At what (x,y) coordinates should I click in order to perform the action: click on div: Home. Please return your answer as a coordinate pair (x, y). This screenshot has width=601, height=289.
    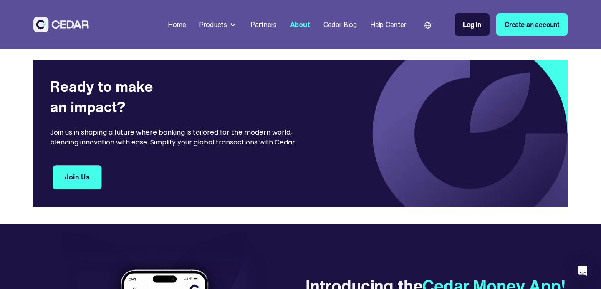
    Looking at the image, I should click on (176, 25).